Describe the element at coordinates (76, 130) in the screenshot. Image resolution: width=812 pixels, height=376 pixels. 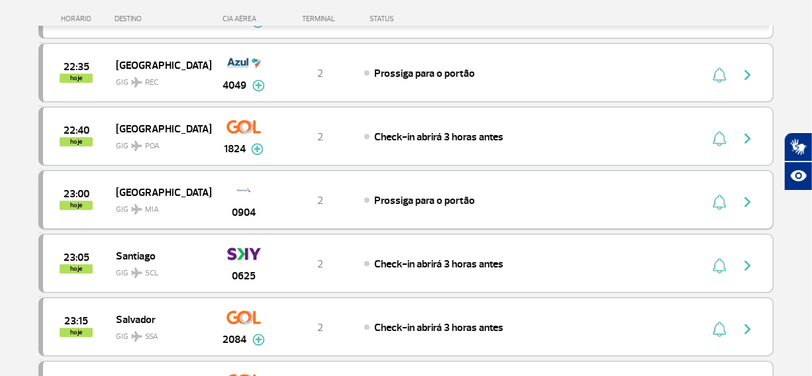
I see `span: 2025-08-25 22:40:00` at that location.